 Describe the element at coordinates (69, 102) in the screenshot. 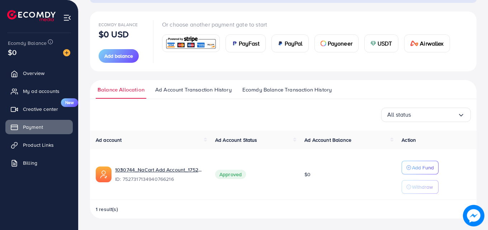

I see `span: New` at that location.